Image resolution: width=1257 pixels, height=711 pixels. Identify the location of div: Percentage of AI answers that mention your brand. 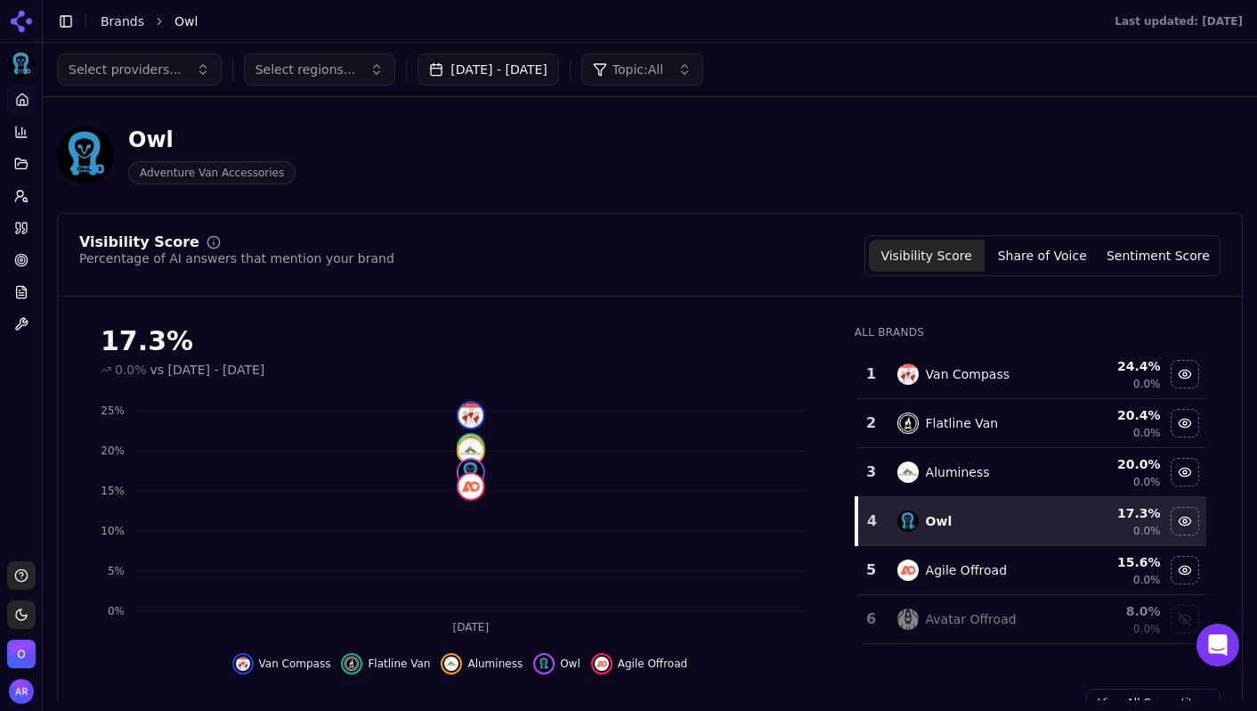
(237, 258).